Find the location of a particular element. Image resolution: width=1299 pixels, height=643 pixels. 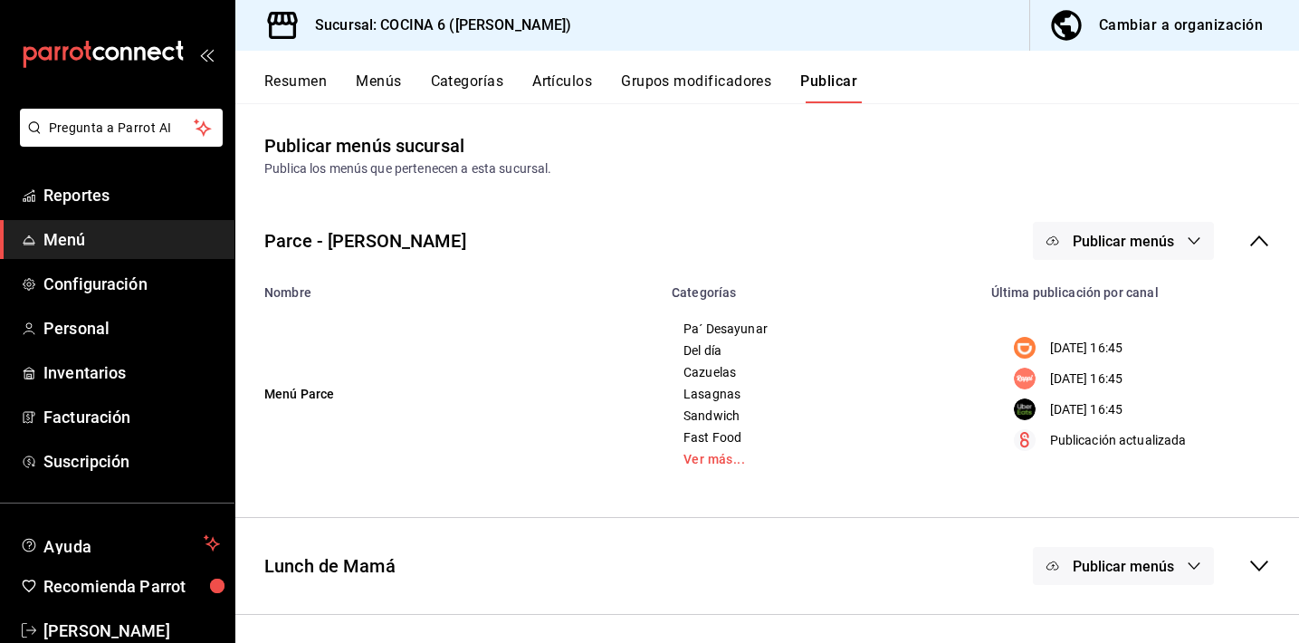

a: Pregunta a Parrot AI is located at coordinates (118, 140).